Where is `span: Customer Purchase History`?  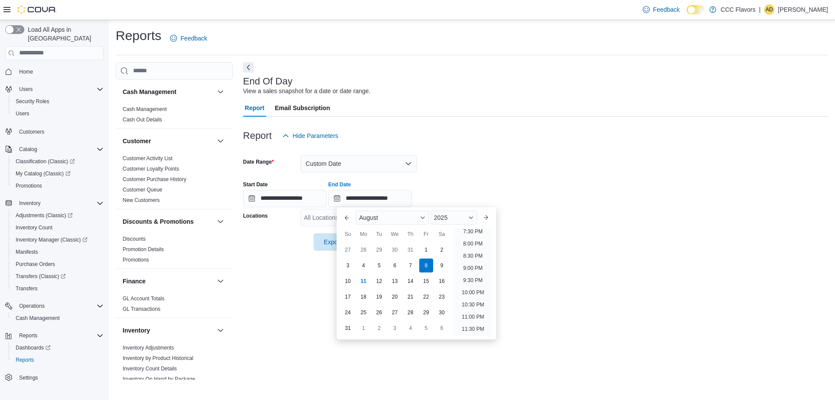 span: Customer Purchase History is located at coordinates (154, 179).